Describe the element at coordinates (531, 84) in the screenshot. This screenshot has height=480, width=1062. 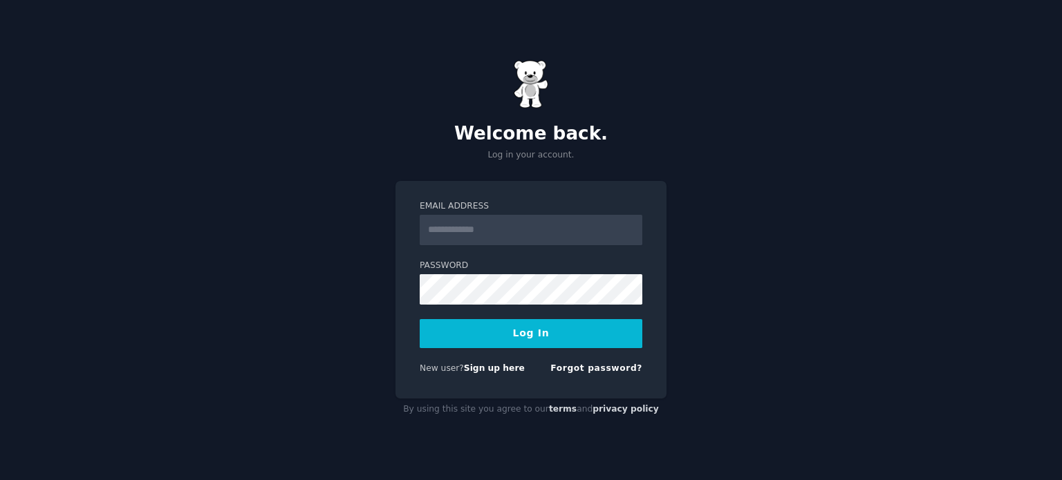
I see `img: Gummy Bear` at that location.